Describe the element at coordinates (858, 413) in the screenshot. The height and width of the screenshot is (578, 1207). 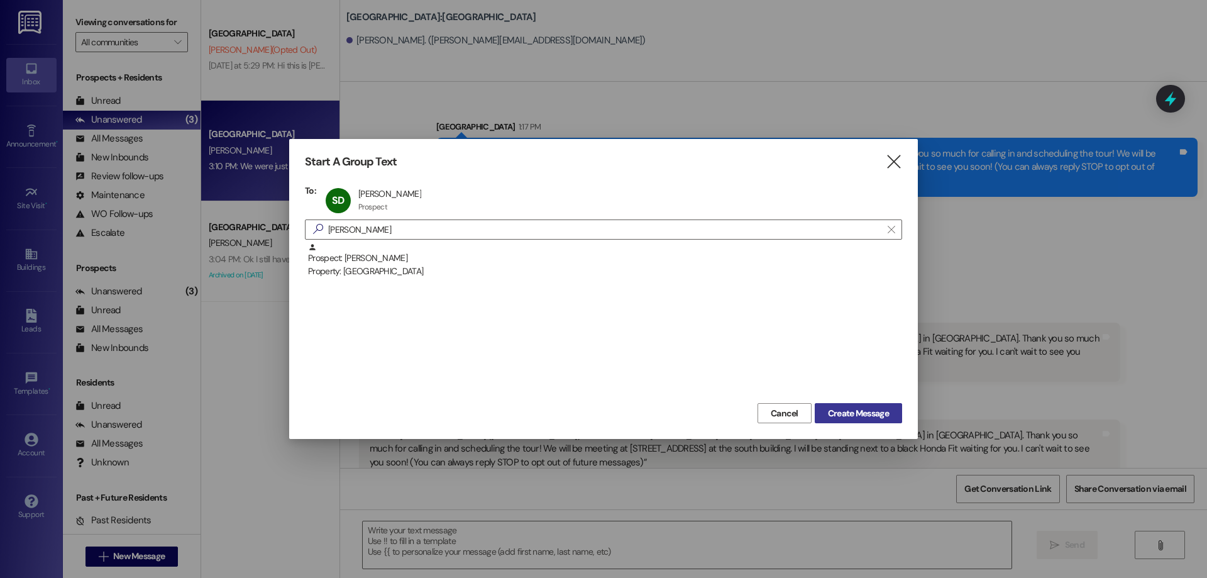
I see `span: Create Message` at that location.